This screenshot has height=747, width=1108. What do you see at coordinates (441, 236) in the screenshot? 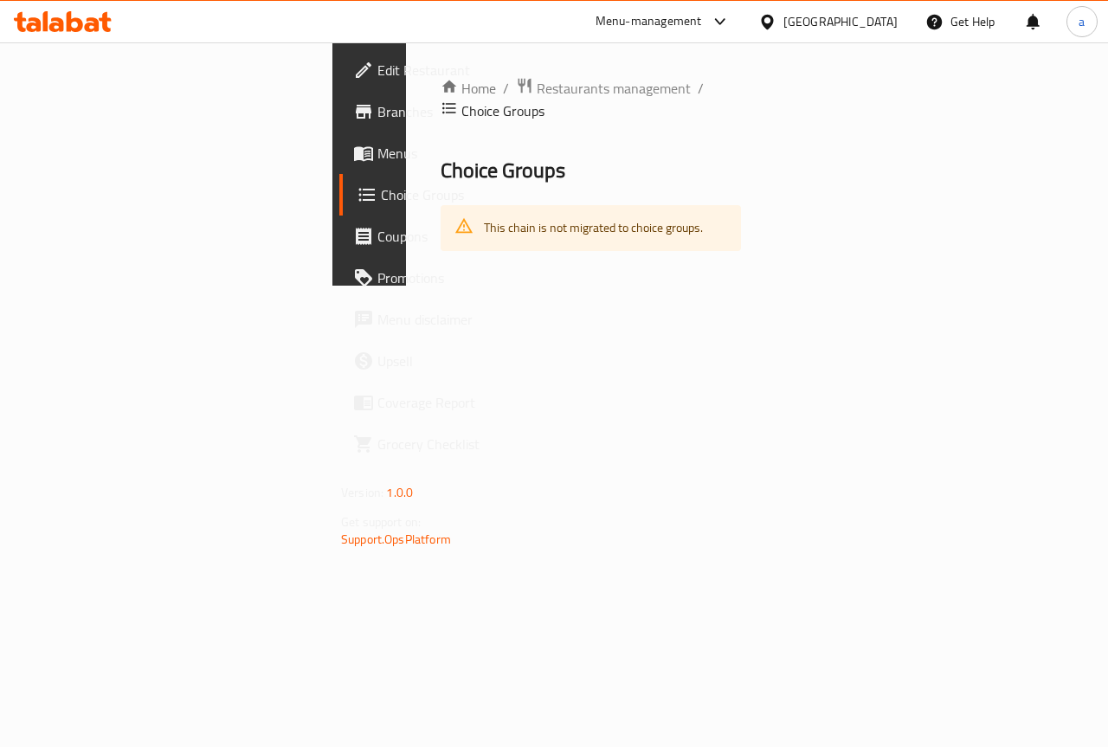
I see `span: Coupons` at bounding box center [441, 236].